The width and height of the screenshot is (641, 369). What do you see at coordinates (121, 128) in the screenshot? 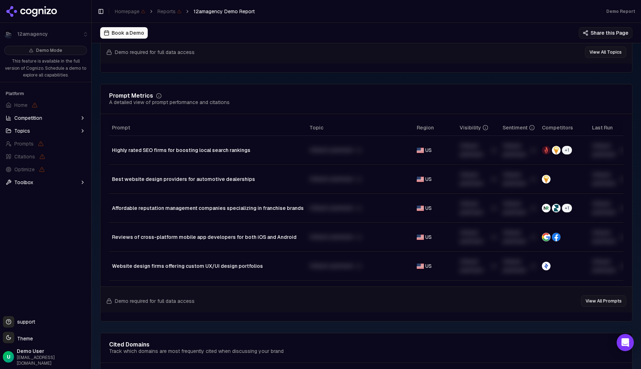
I see `span: Prompt` at bounding box center [121, 128].